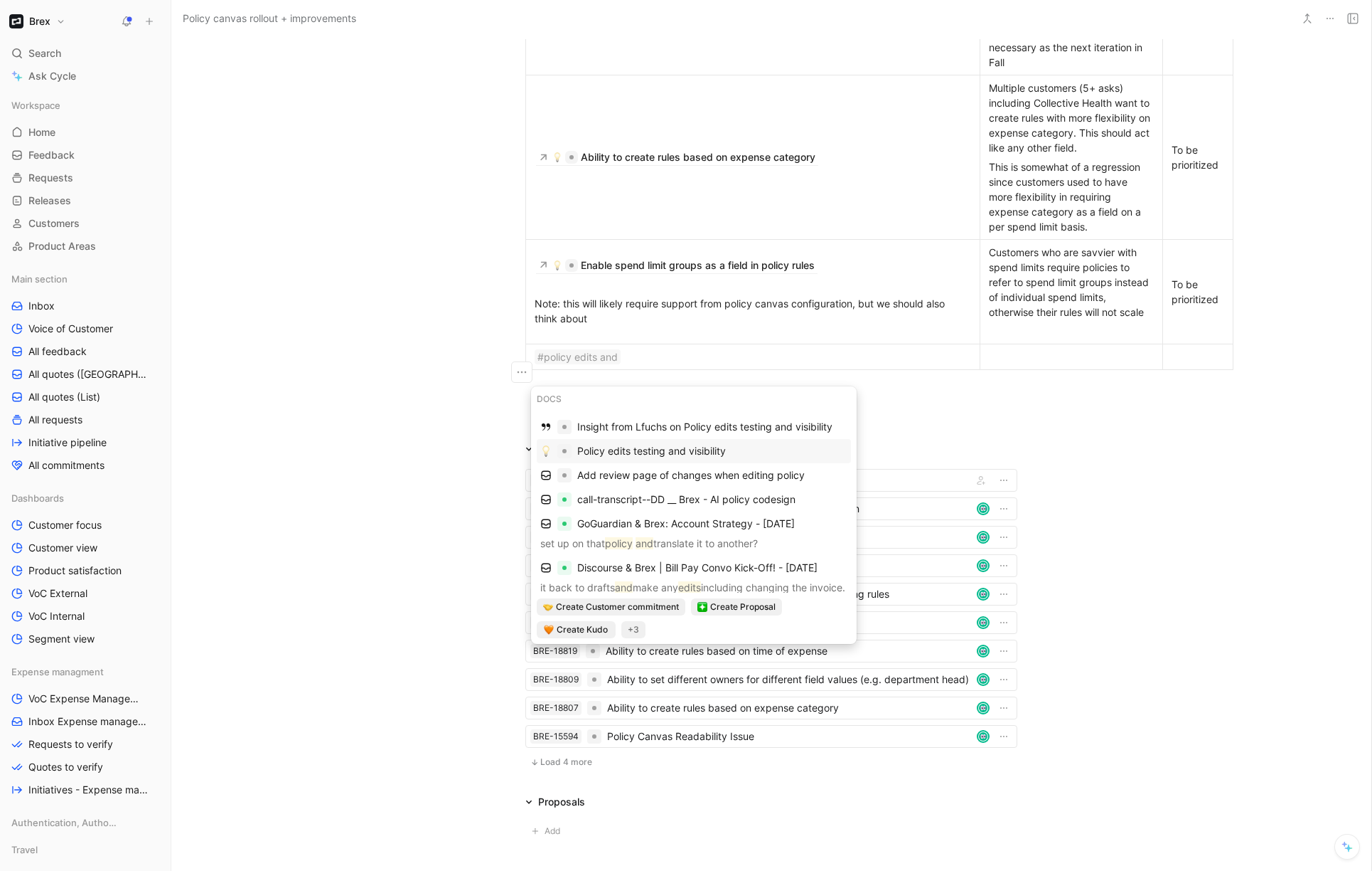 This screenshot has width=1372, height=871. Describe the element at coordinates (65, 822) in the screenshot. I see `span: Authentication, Authorization & Auditing` at that location.